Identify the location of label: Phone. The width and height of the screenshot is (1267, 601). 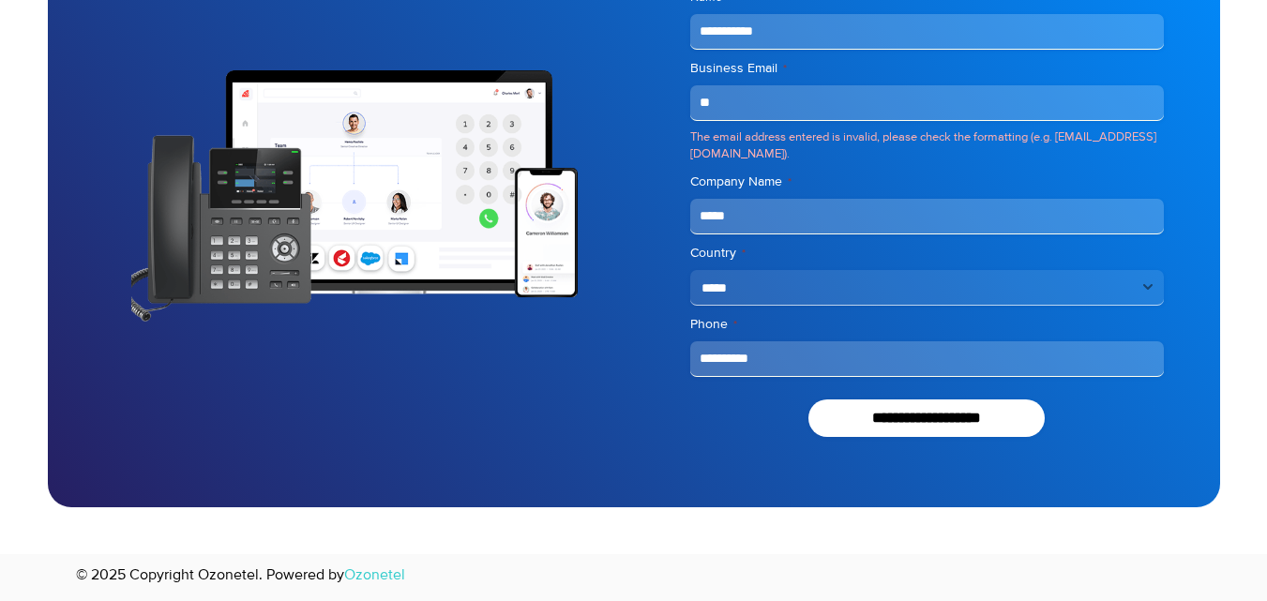
(927, 325).